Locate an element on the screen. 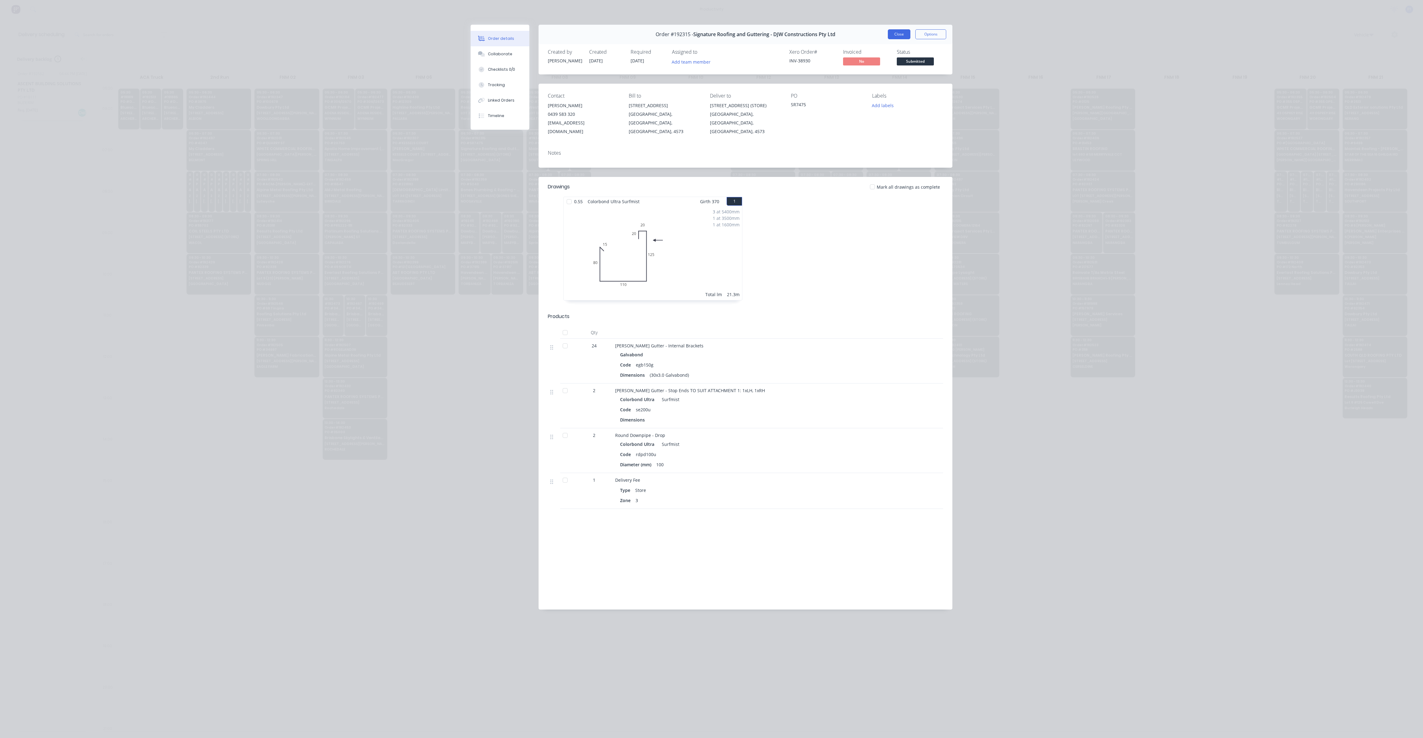 The image size is (1423, 738). div: Timeline is located at coordinates (496, 116).